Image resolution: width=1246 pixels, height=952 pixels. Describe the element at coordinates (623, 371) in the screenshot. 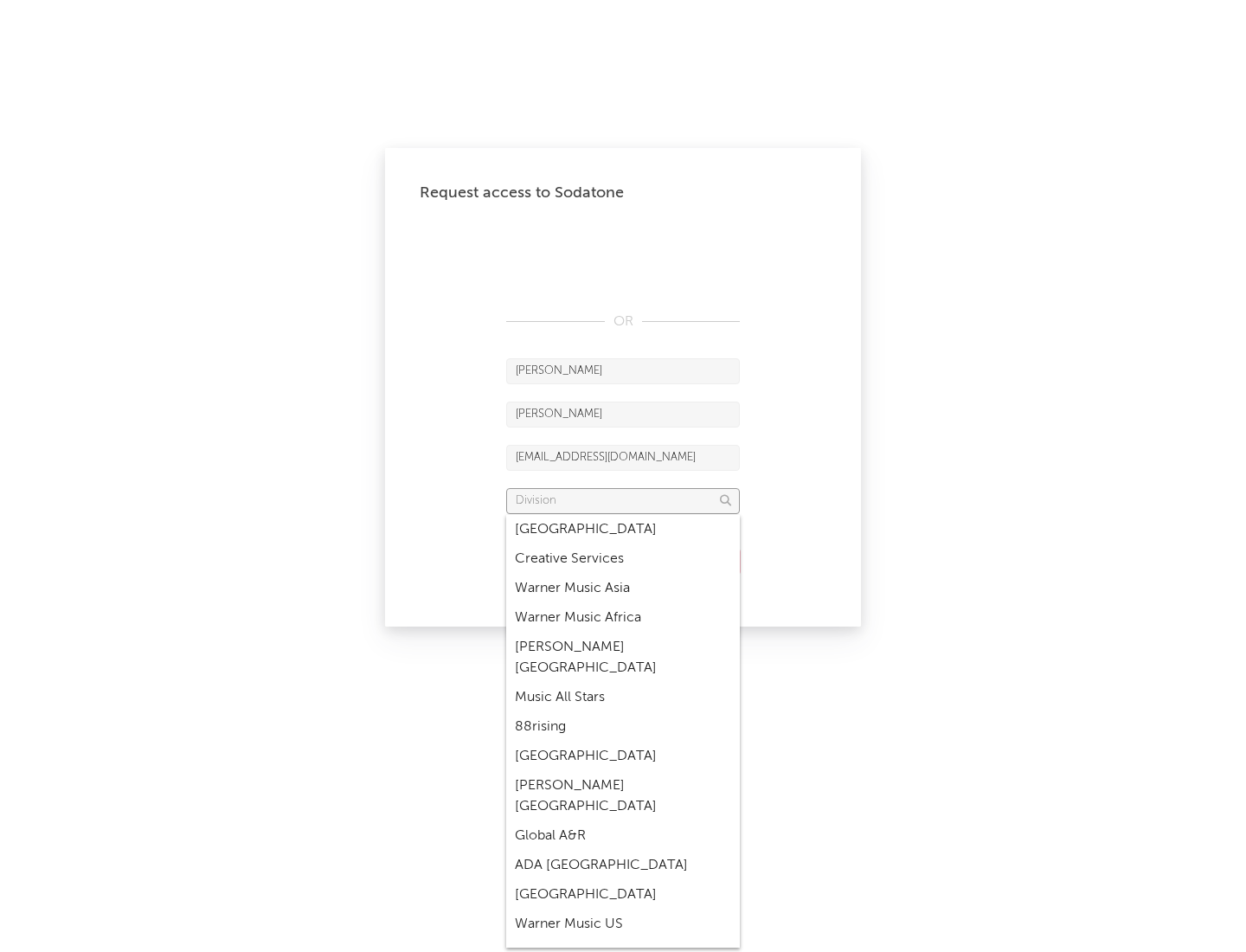

I see `input: First Name` at that location.